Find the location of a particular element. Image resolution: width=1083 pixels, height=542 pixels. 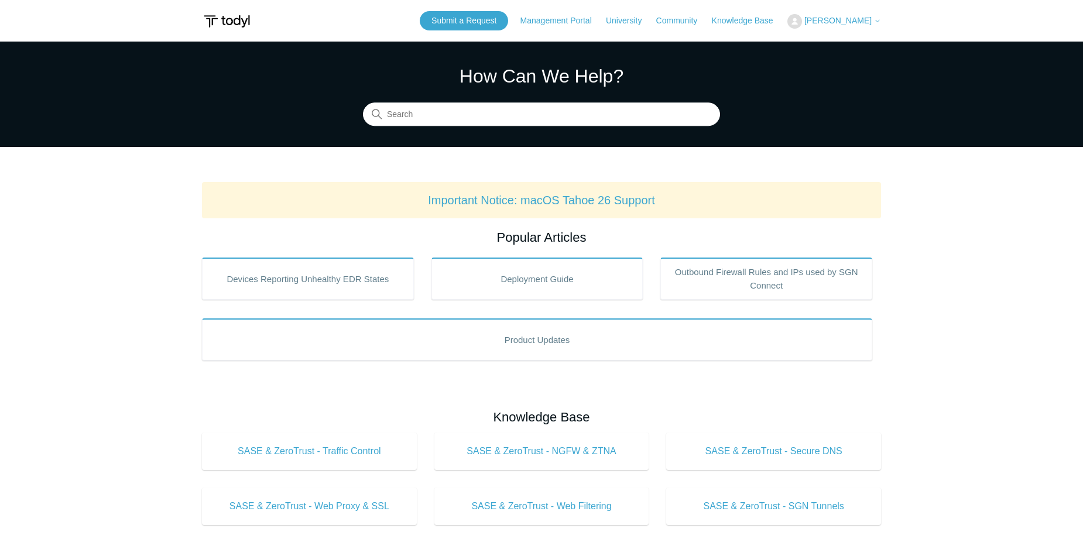

span: SASE & ZeroTrust - NGFW & ZTNA is located at coordinates (542, 451).